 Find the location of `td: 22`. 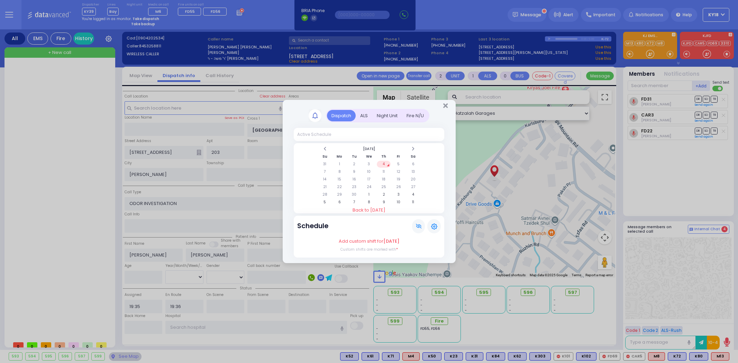

td: 22 is located at coordinates (339, 187).